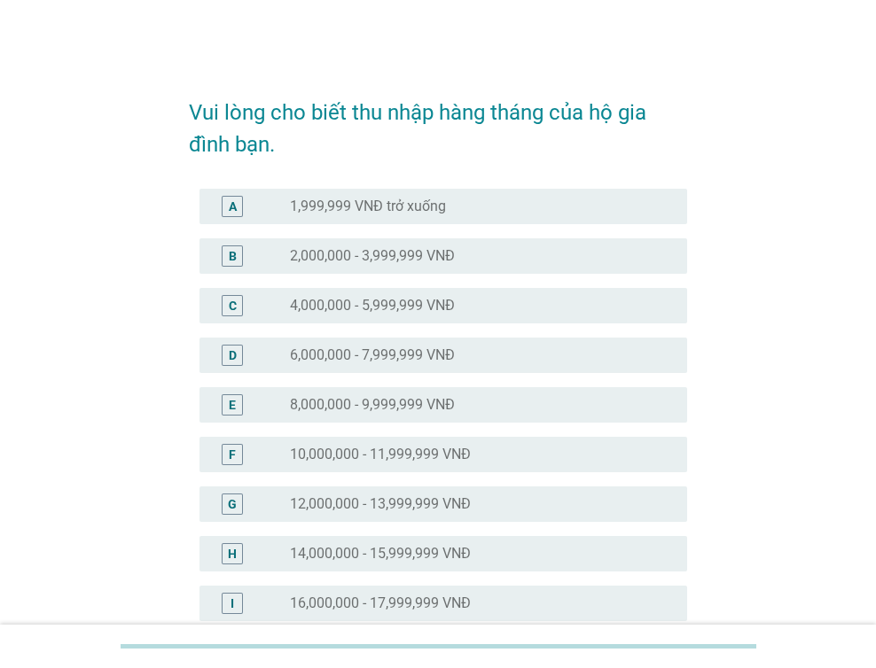 Image resolution: width=876 pixels, height=668 pixels. What do you see at coordinates (232, 305) in the screenshot?
I see `div: C` at bounding box center [232, 305].